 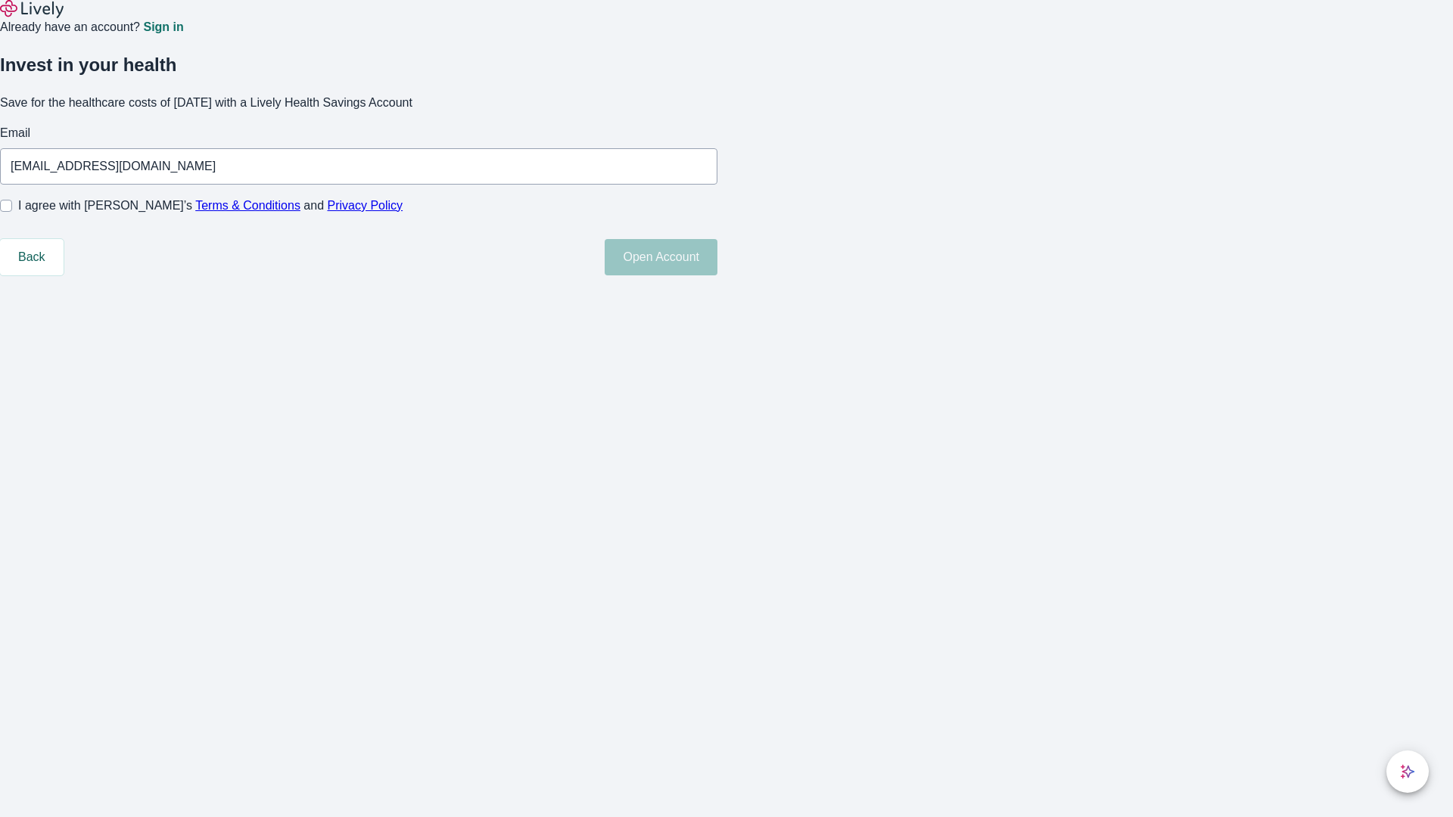 What do you see at coordinates (366, 205) in the screenshot?
I see `a: Privacy Policy` at bounding box center [366, 205].